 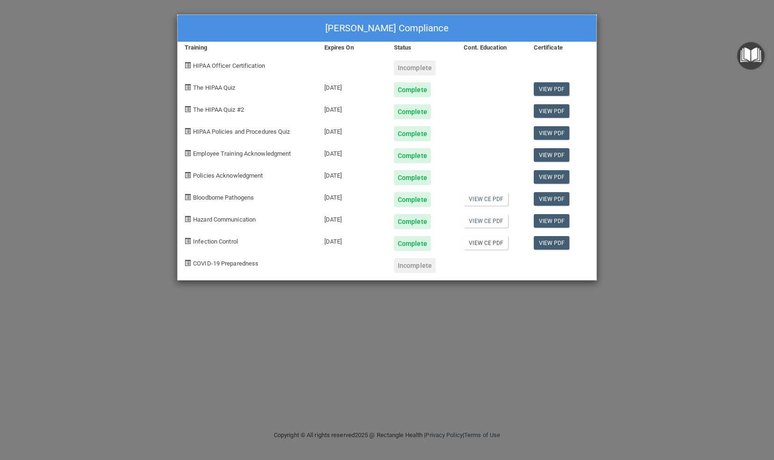 What do you see at coordinates (226, 263) in the screenshot?
I see `span: COVID-19 Preparedness` at bounding box center [226, 263].